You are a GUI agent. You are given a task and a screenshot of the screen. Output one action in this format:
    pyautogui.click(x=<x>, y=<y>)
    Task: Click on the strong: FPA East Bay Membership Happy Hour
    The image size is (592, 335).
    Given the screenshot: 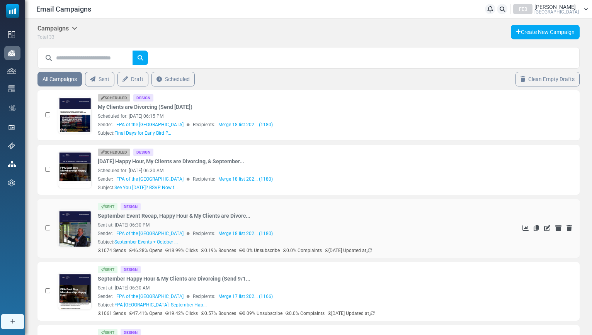 What is the action you would take?
    pyautogui.click(x=120, y=259)
    